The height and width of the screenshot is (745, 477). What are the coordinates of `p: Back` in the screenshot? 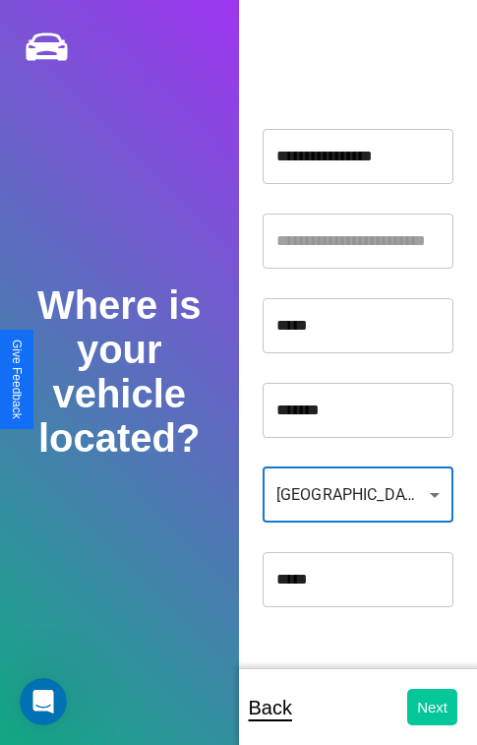 It's located at (271, 708).